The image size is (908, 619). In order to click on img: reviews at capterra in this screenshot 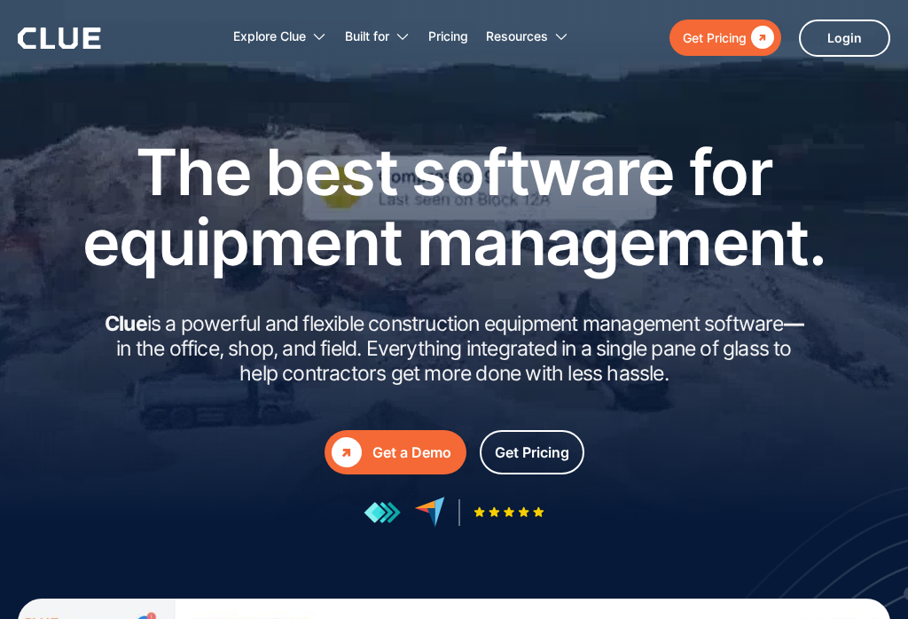, I will do `click(429, 512)`.